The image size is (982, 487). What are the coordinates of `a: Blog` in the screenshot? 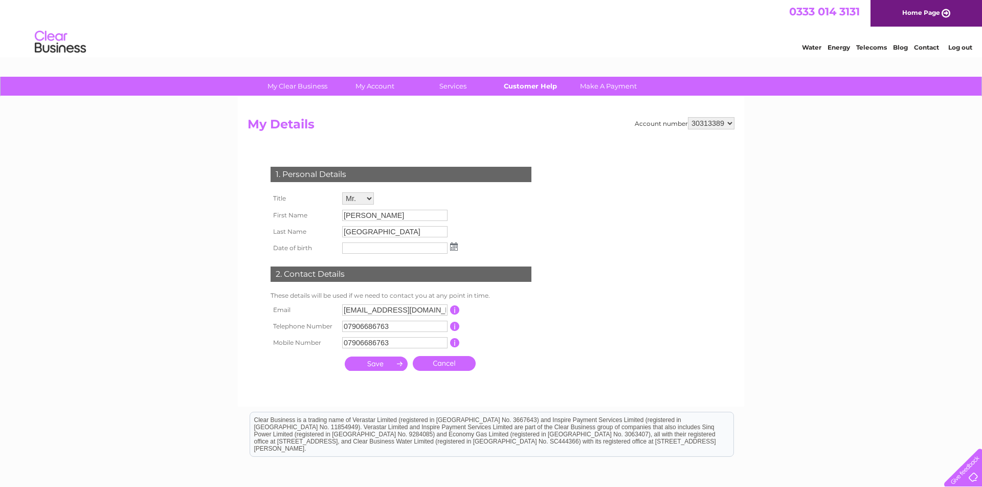 It's located at (900, 47).